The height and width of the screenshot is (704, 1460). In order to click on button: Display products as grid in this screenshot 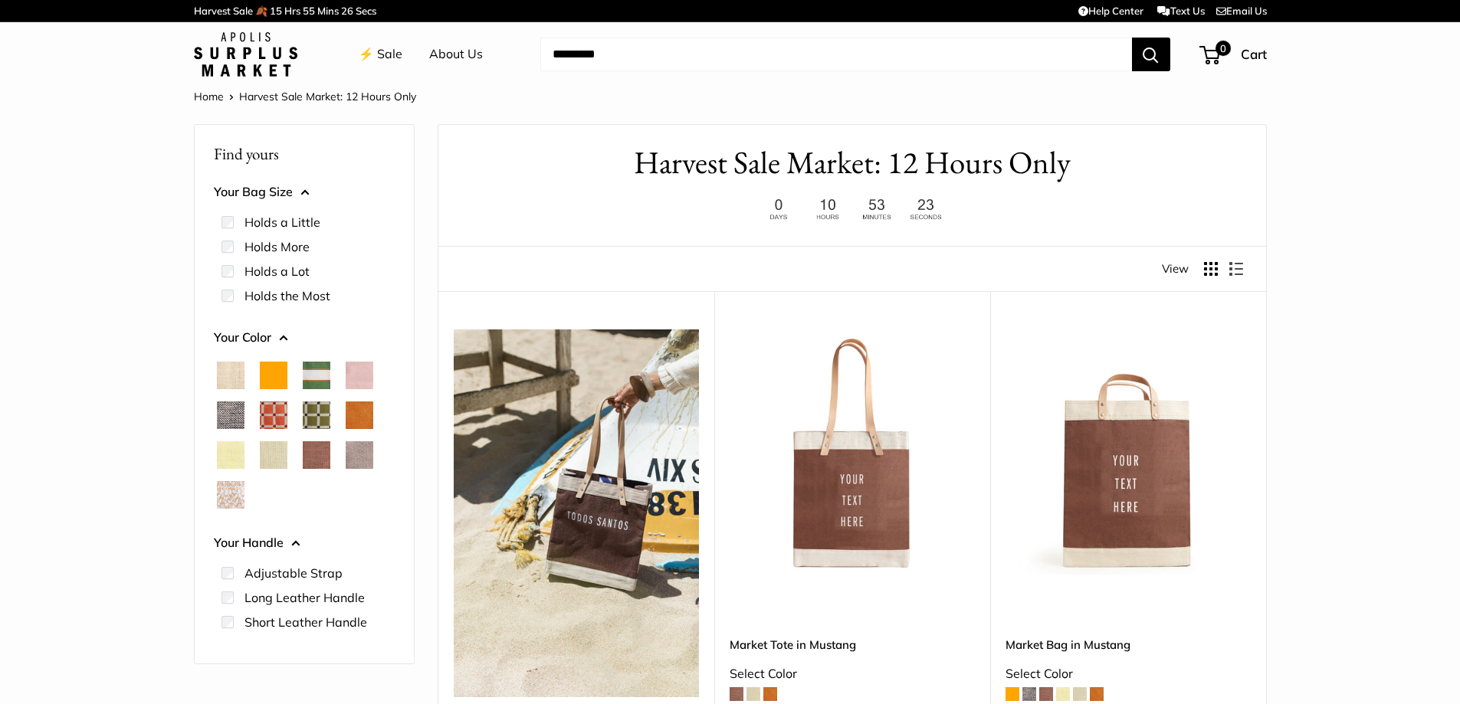, I will do `click(1211, 269)`.